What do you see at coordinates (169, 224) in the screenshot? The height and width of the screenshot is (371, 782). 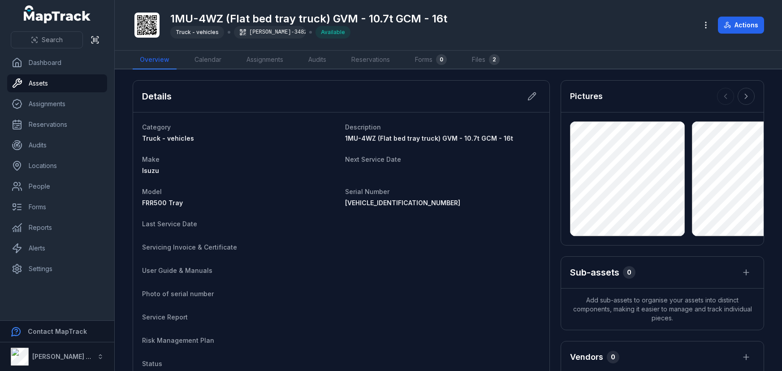 I see `span: Last Service Date` at bounding box center [169, 224].